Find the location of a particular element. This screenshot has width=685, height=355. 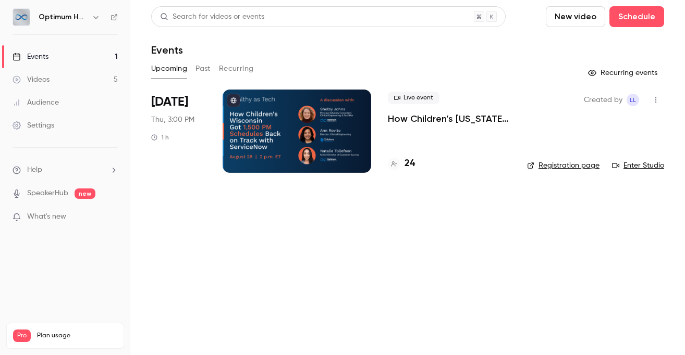

h6: Optimum Healthcare IT is located at coordinates (63, 17).